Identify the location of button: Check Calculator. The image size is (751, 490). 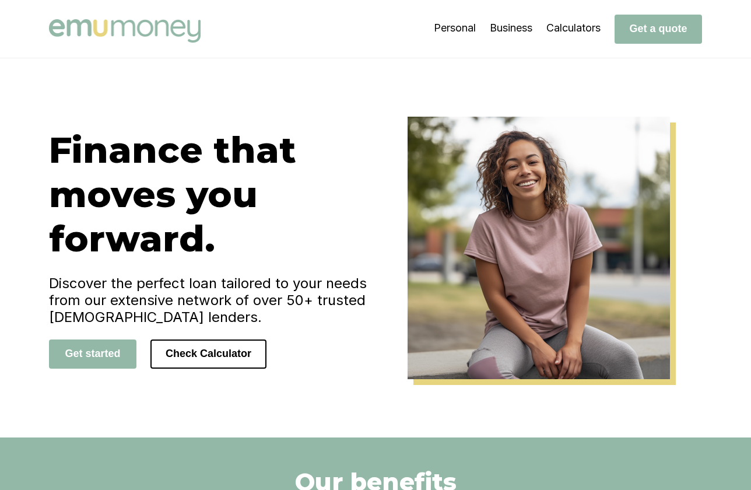
(208, 354).